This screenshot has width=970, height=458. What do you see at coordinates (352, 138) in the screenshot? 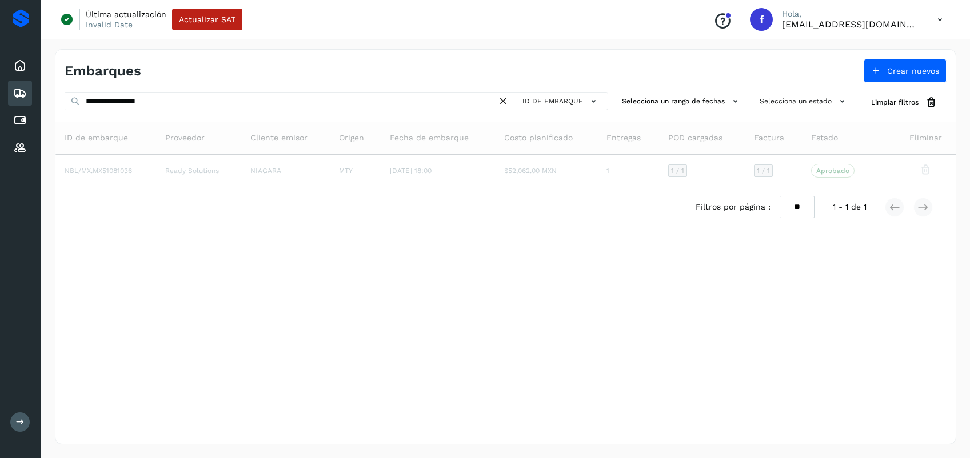
I see `span: Origen` at bounding box center [352, 138].